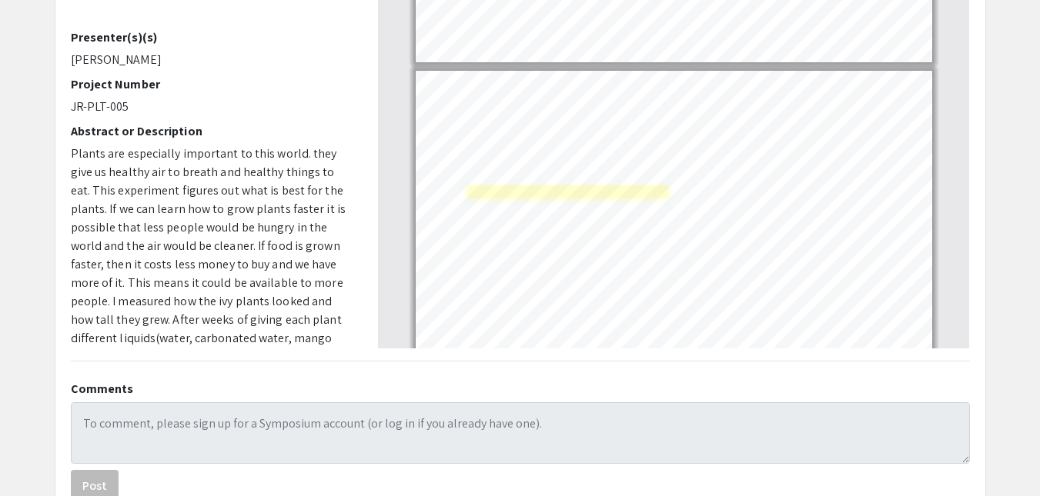  What do you see at coordinates (568, 192) in the screenshot?
I see `a: https://www.gardeningknowhow.com/` at bounding box center [568, 192].